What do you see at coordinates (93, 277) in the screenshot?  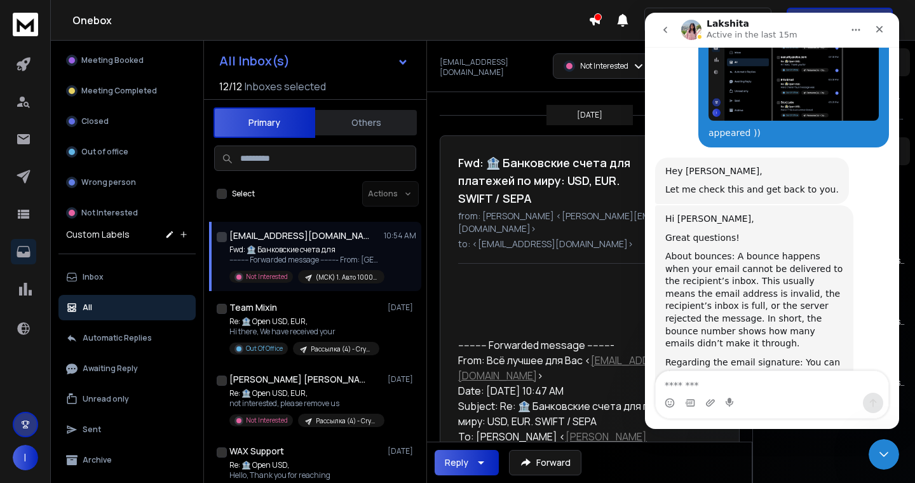 I see `p: Inbox` at bounding box center [93, 277].